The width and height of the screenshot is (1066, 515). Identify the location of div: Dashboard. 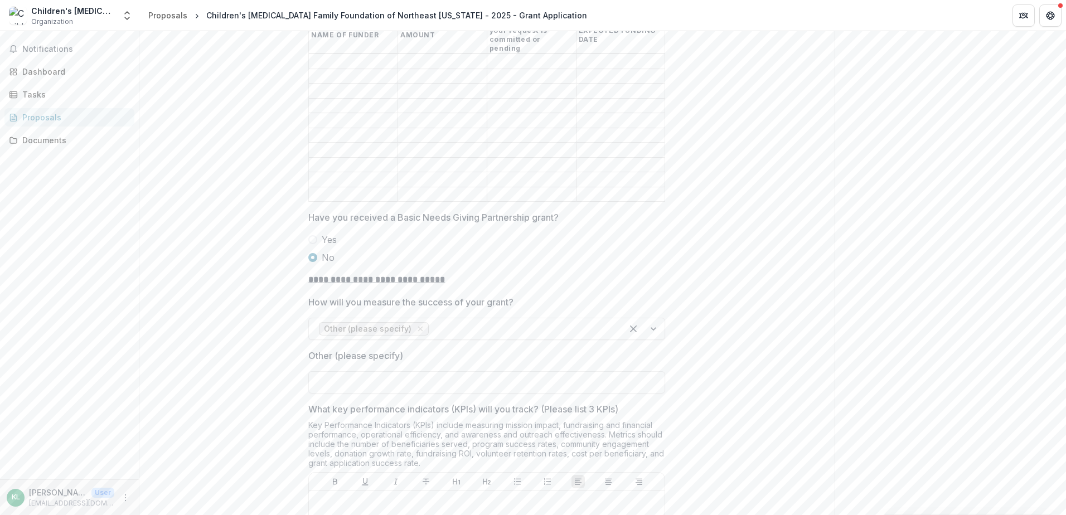
(74, 71).